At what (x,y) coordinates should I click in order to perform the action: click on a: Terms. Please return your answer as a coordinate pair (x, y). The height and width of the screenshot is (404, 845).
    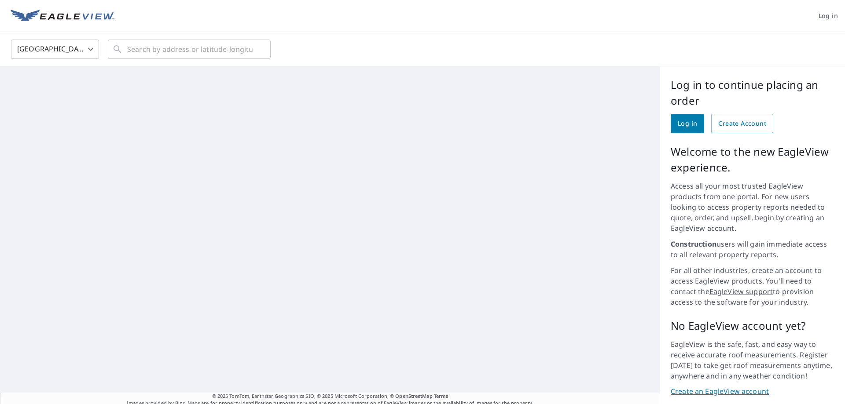
    Looking at the image, I should click on (441, 396).